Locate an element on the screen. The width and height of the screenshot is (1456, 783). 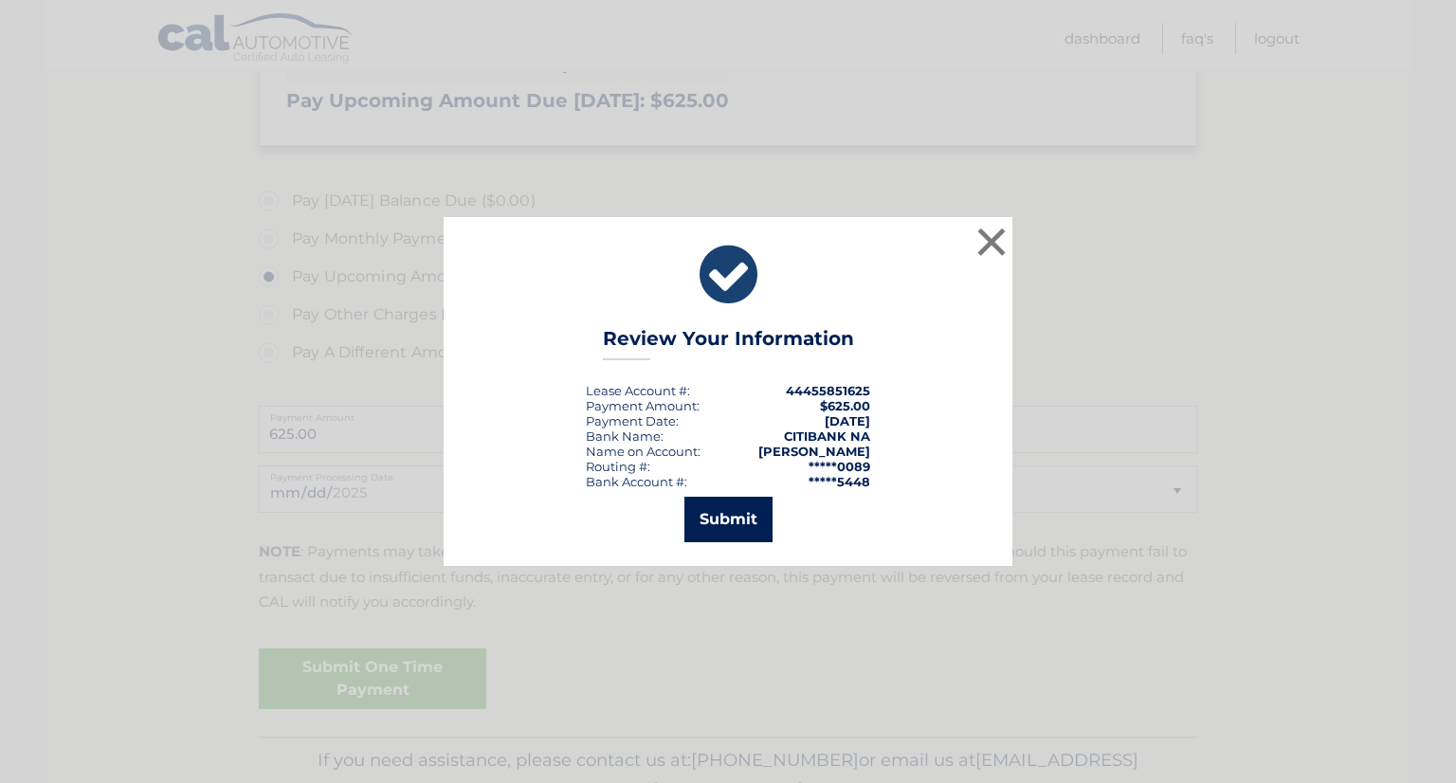
span: $625.00 is located at coordinates (845, 406).